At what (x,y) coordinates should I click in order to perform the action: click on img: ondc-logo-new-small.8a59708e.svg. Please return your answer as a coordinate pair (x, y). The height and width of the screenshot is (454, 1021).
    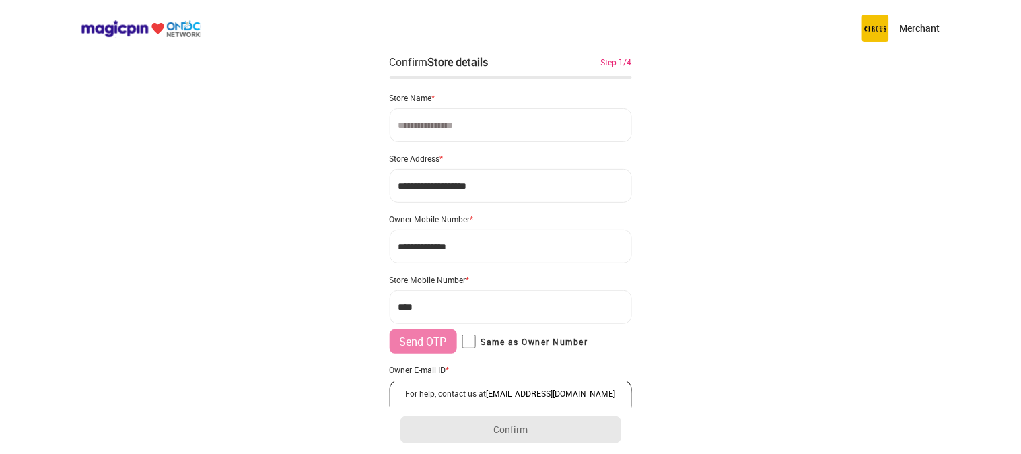
    Looking at the image, I should click on (141, 28).